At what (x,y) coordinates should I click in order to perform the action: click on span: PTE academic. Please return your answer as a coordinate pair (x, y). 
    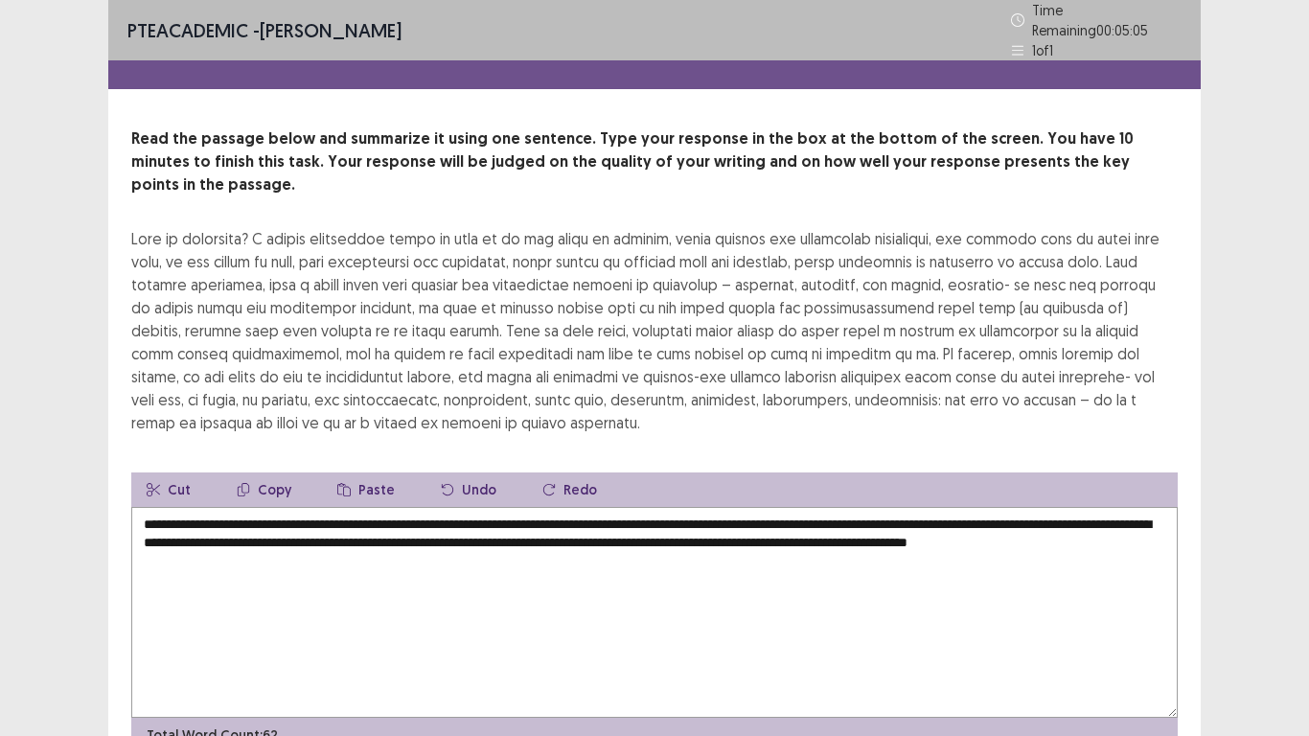
    Looking at the image, I should click on (188, 30).